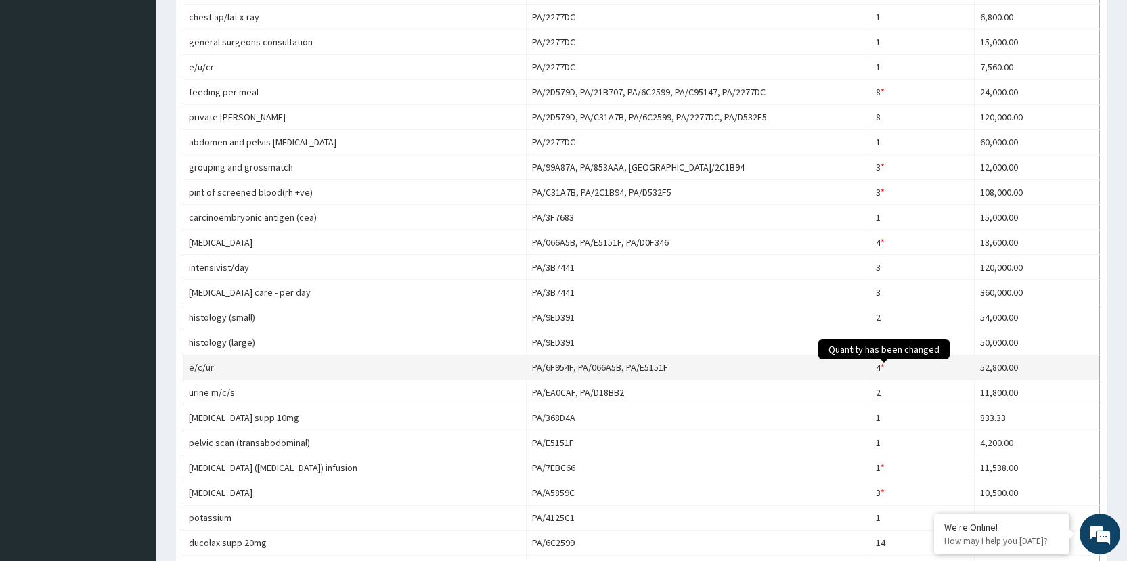 The image size is (1127, 561). What do you see at coordinates (355, 317) in the screenshot?
I see `td: histology (small)` at bounding box center [355, 317].